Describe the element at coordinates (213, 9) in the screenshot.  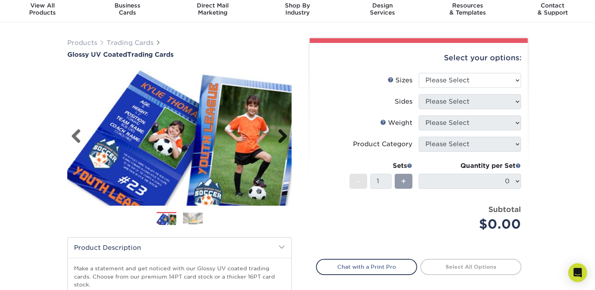
I see `div: Marketing` at that location.